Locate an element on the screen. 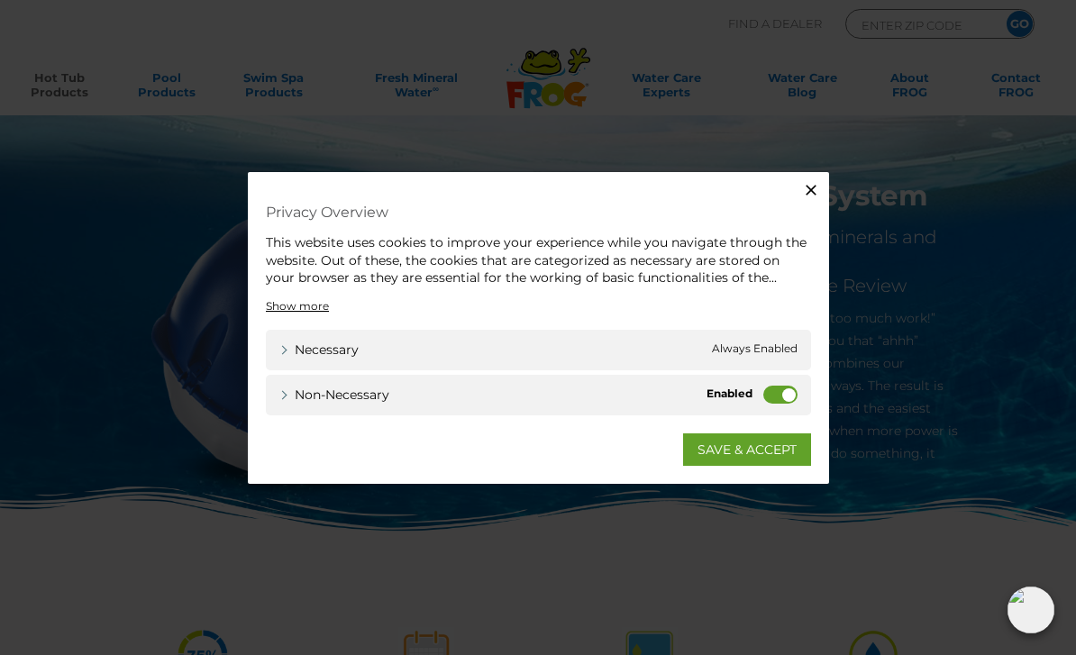  span: Always Enabled is located at coordinates (754, 349).